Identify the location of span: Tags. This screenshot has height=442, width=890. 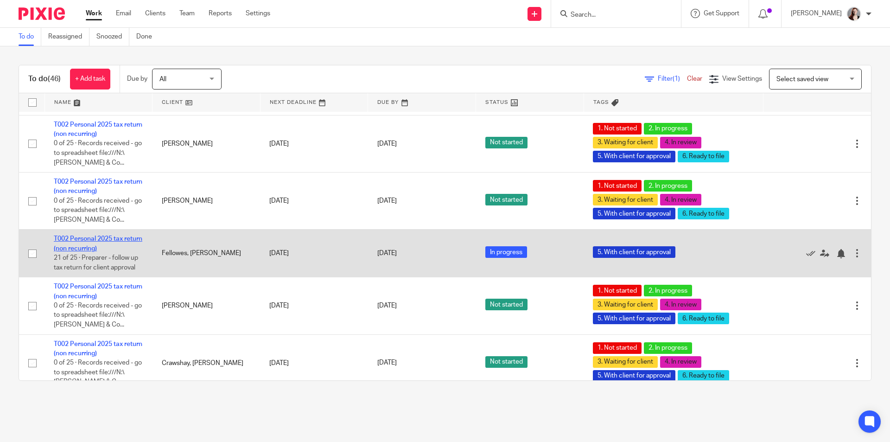
(601, 102).